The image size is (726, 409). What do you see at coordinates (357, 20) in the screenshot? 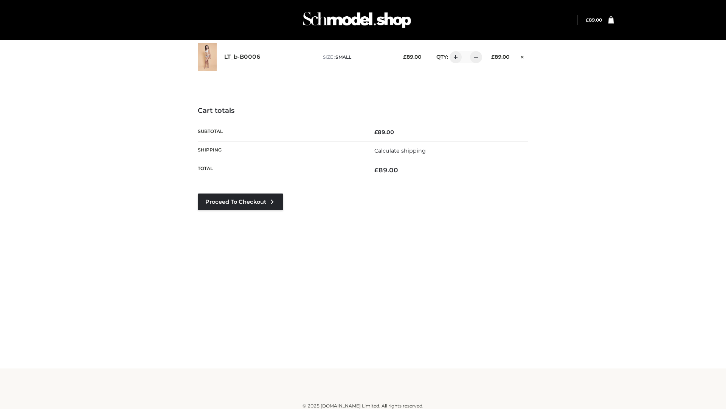
I see `a: Schmodel Admin 964` at bounding box center [357, 20].